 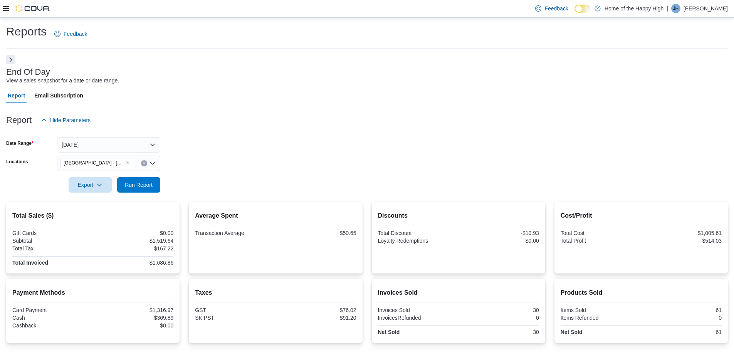 I want to click on button: Remove Battleford - Battleford Crossing - Fire & Flower from selection in this group, so click(x=128, y=163).